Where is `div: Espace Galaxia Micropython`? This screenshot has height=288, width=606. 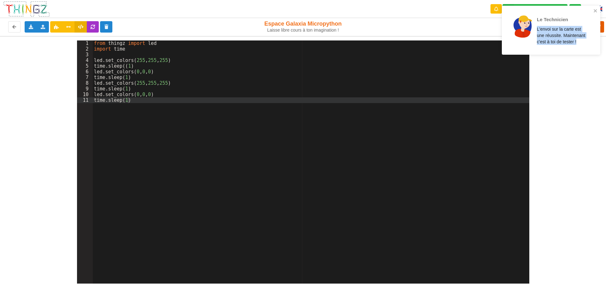
div: Espace Galaxia Micropython is located at coordinates (303, 27).